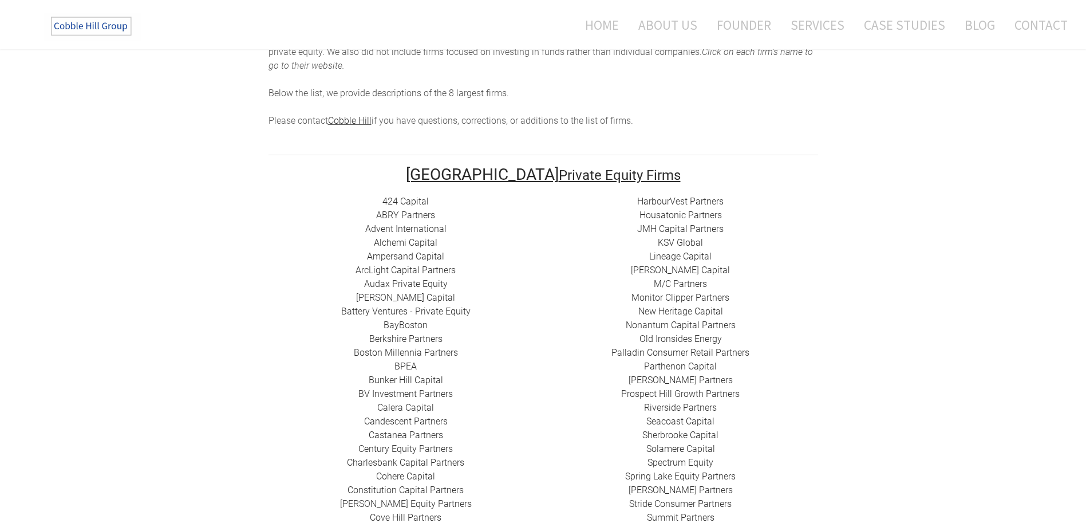  I want to click on a: HarbourVest Partners, so click(680, 201).